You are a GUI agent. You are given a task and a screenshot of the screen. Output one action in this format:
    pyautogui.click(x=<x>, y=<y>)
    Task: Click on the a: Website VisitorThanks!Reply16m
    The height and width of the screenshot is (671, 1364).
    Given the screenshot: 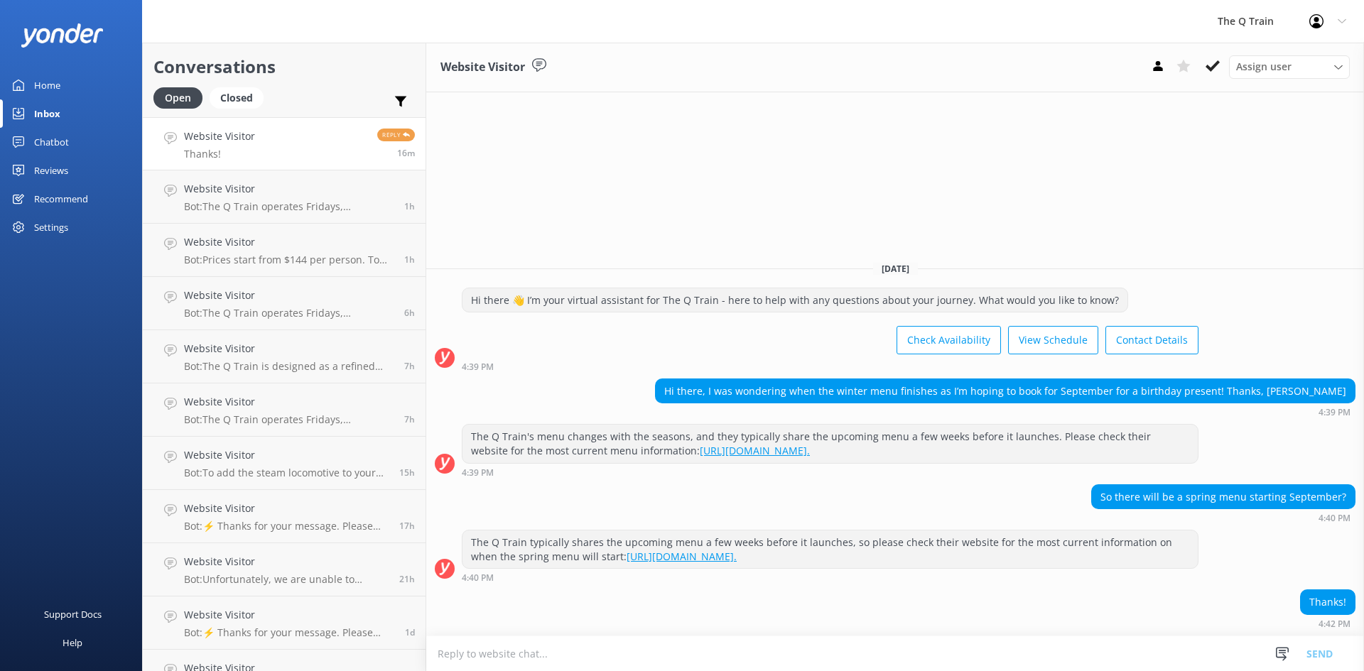 What is the action you would take?
    pyautogui.click(x=284, y=143)
    